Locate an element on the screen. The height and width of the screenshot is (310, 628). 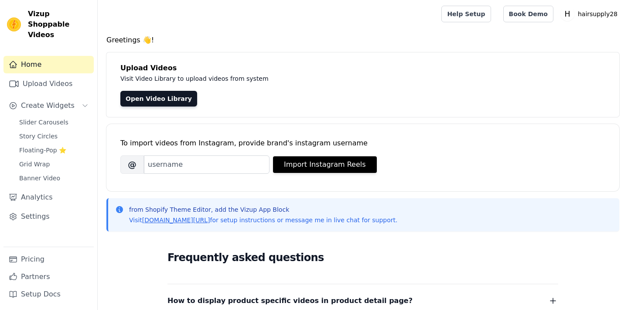
button: Import Instagram Reels is located at coordinates (325, 164).